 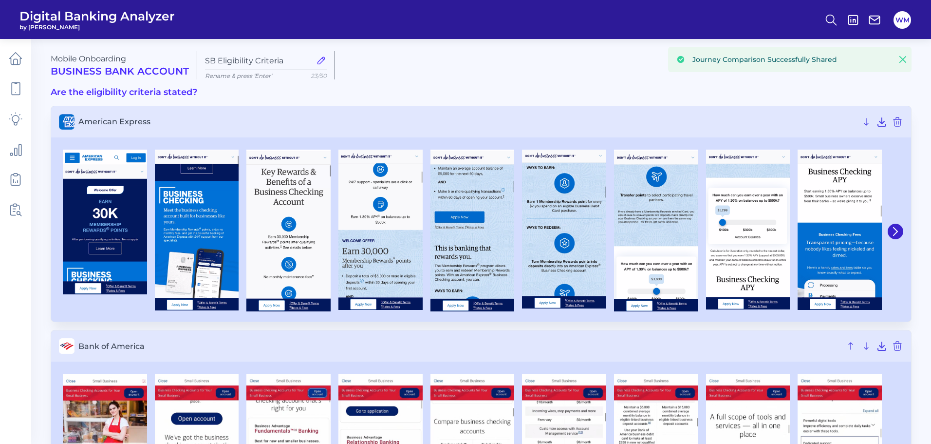 I want to click on button: WM, so click(x=902, y=20).